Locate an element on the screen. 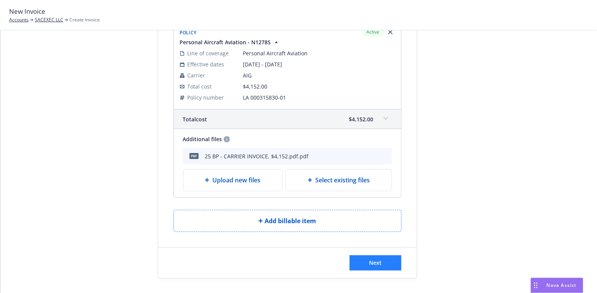  span: AIG is located at coordinates (319, 75).